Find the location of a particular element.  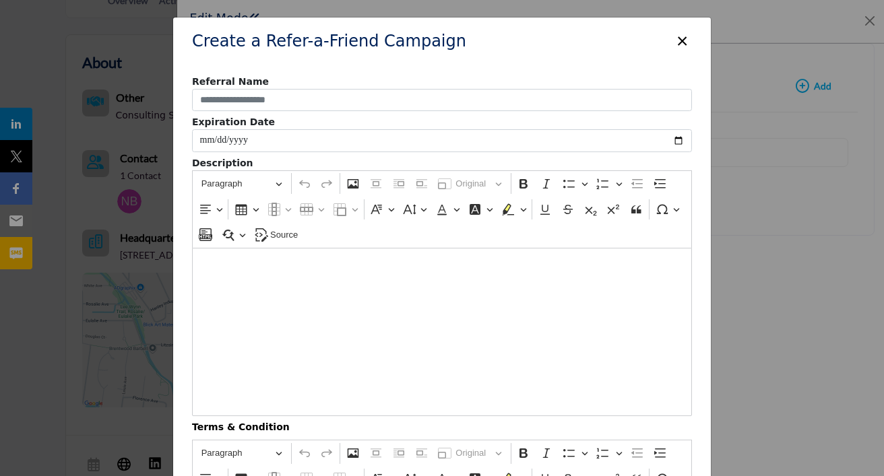

div: Editor editing area: main is located at coordinates (442, 332).